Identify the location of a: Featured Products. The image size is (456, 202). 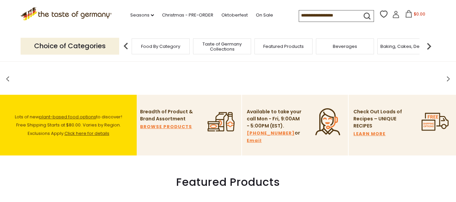
(283, 46).